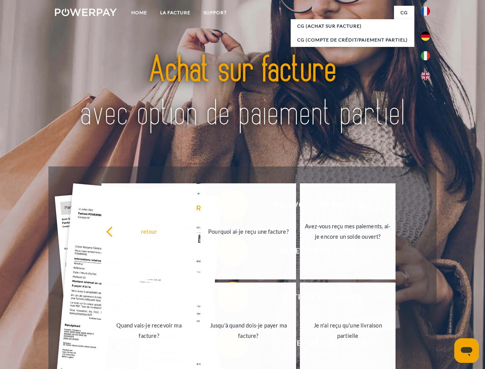  Describe the element at coordinates (348, 330) in the screenshot. I see `div: Je n'ai reçu qu'une livraison partielle` at that location.